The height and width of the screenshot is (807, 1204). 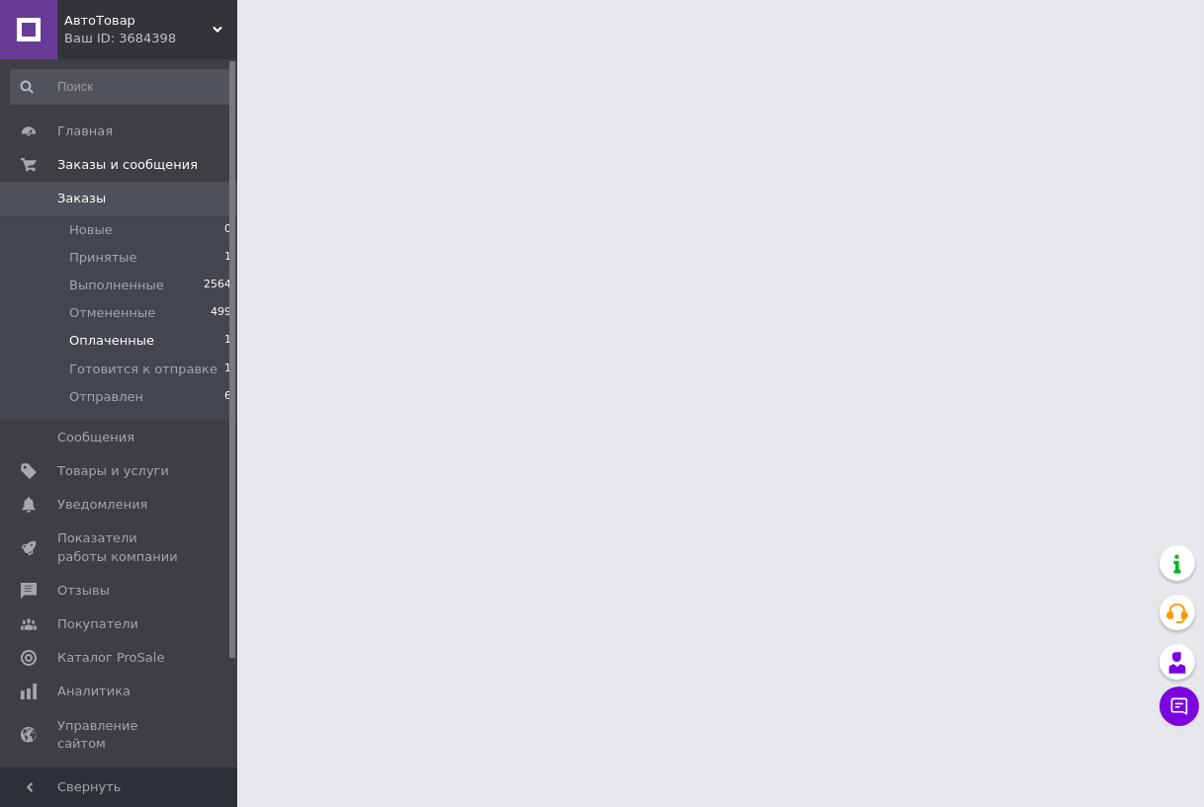 I want to click on span: Отправлен, so click(x=106, y=397).